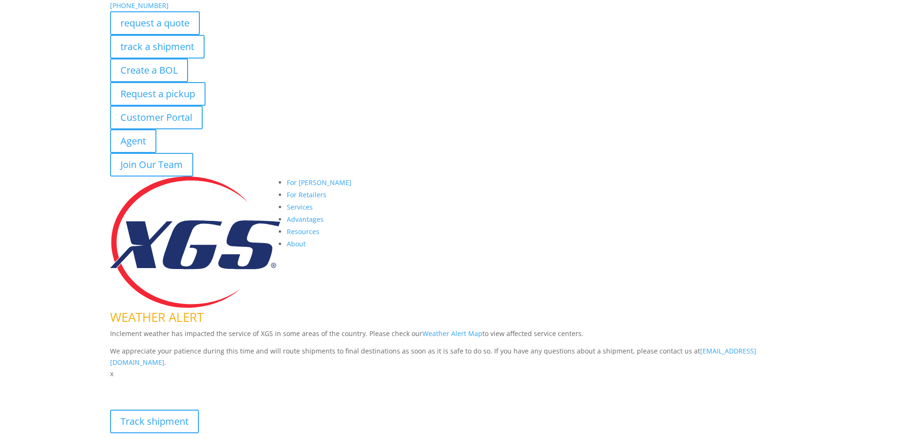  Describe the element at coordinates (152, 165) in the screenshot. I see `a: Join Our Team` at that location.